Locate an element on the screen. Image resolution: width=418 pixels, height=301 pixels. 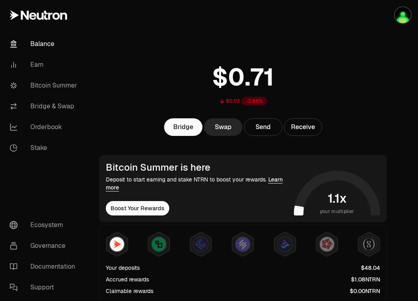
img: Solv Points is located at coordinates (243, 244).